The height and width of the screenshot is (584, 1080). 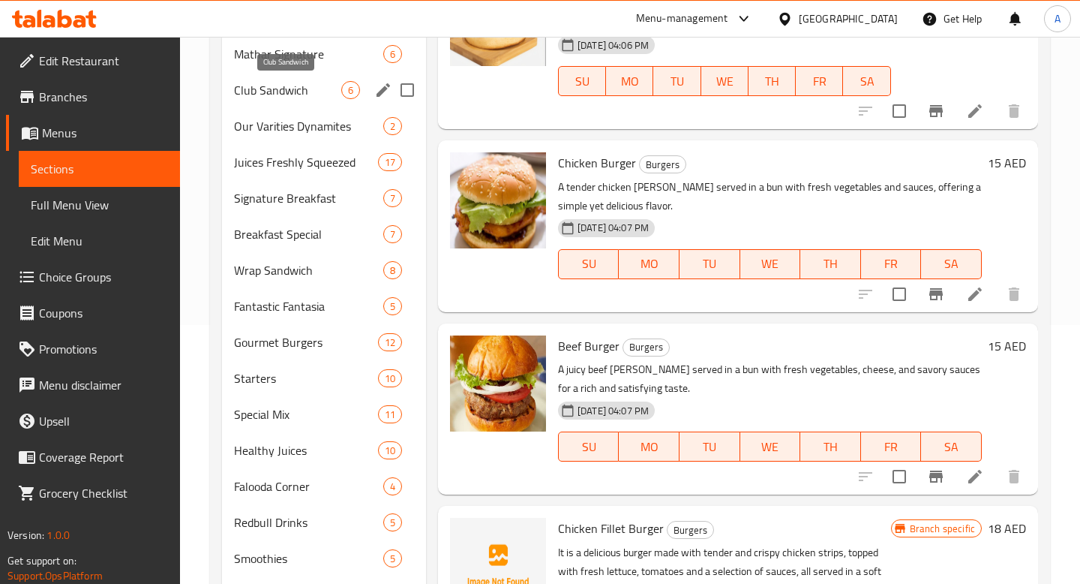 I want to click on span: Menus, so click(x=105, y=133).